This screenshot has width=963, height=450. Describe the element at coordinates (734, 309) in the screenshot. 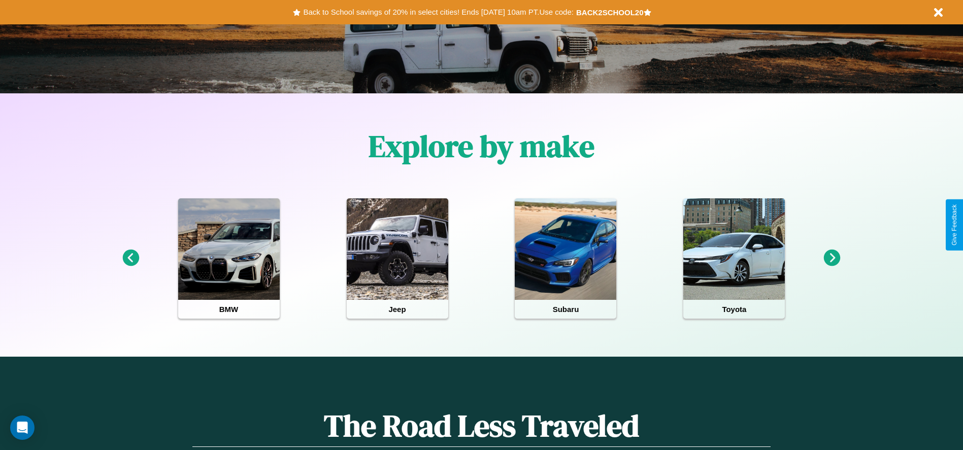

I see `h4: Toyota` at that location.